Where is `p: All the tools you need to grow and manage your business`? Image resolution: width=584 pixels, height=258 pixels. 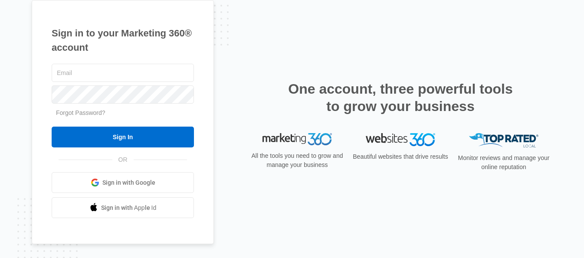
p: All the tools you need to grow and manage your business is located at coordinates (297, 160).